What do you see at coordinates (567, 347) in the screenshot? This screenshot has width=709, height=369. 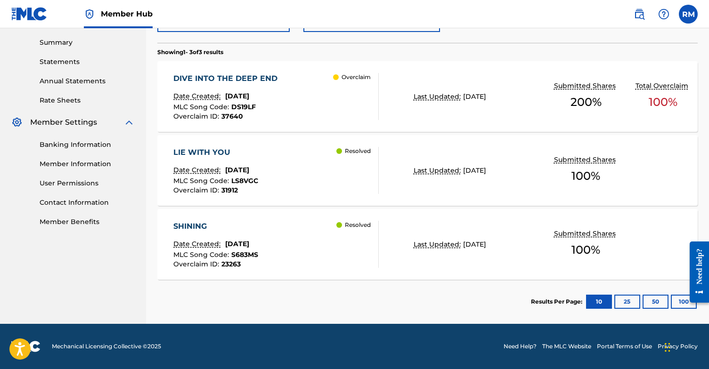 I see `a: The MLC Website` at bounding box center [567, 347].